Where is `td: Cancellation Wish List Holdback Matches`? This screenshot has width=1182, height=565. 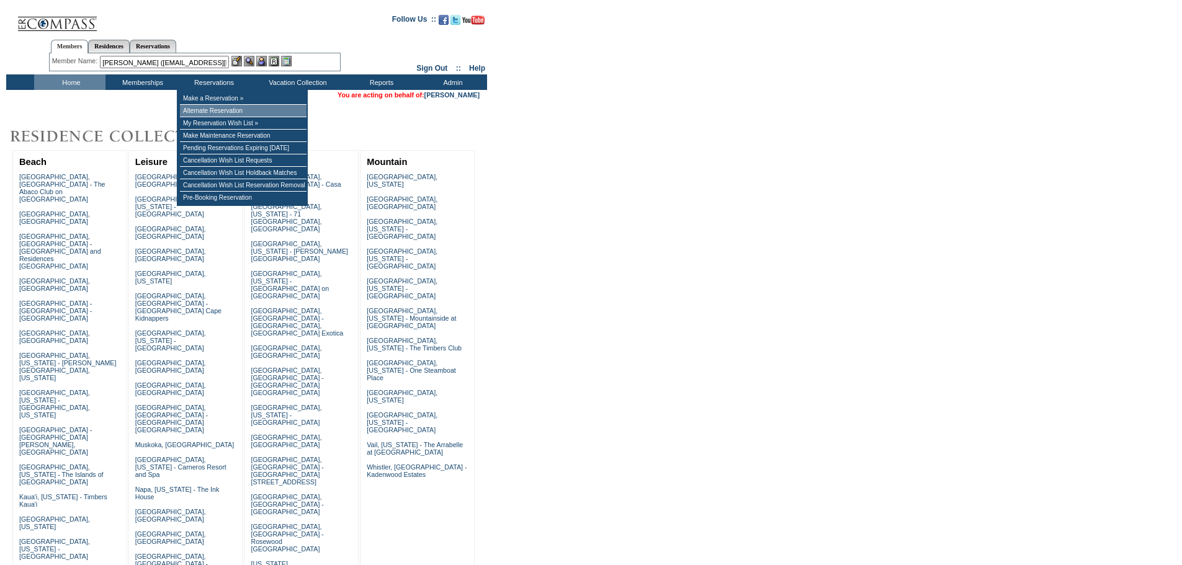 td: Cancellation Wish List Holdback Matches is located at coordinates (243, 173).